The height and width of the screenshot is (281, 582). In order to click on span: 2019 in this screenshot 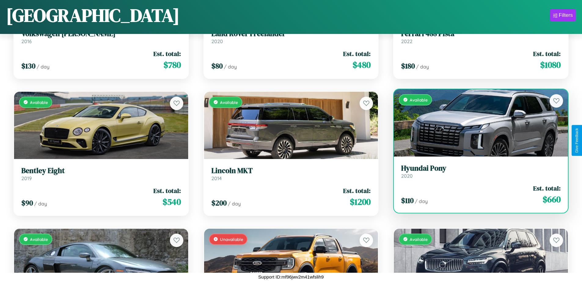, I will do `click(27, 178)`.